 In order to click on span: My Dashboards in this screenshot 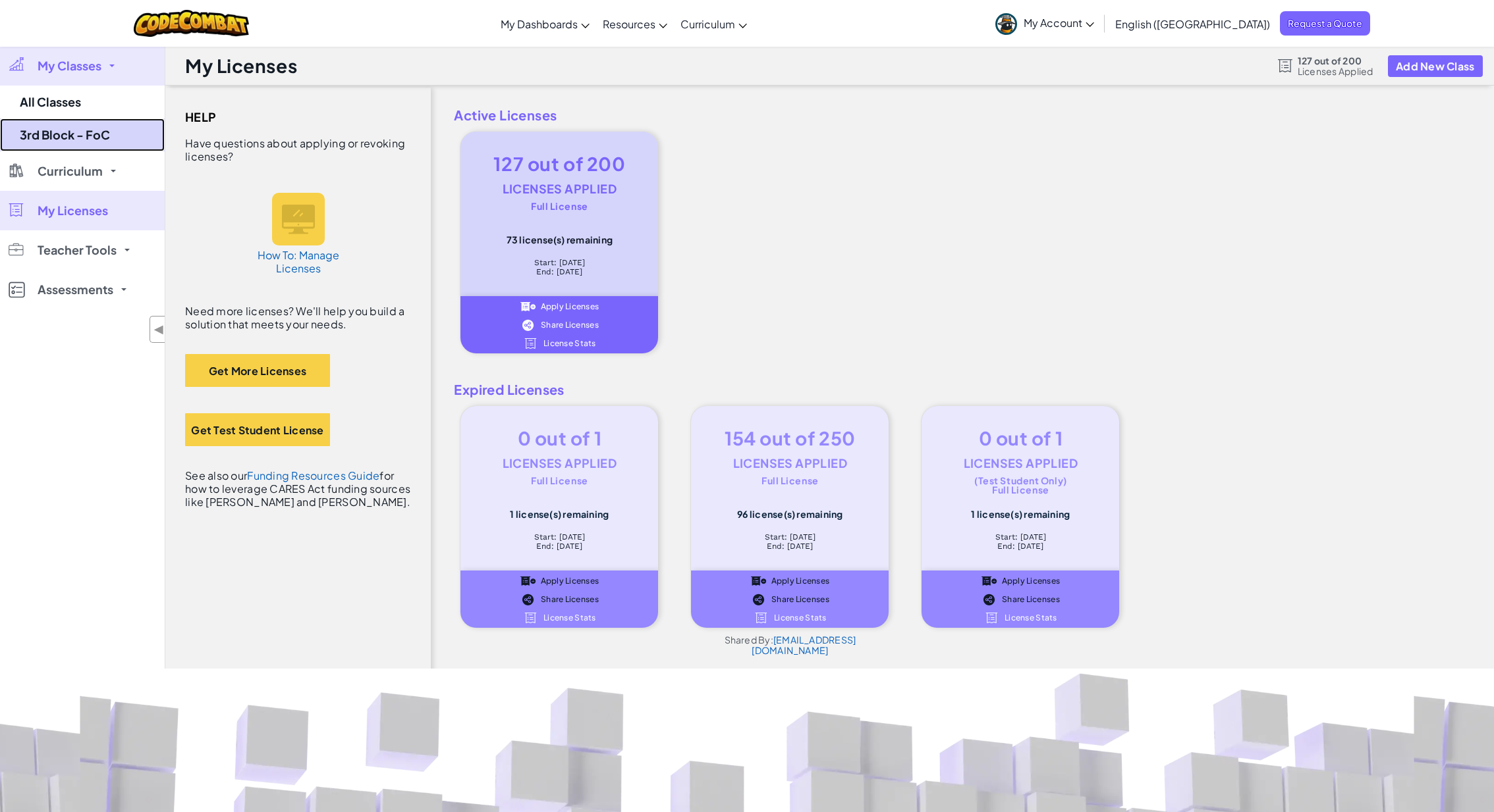, I will do `click(539, 24)`.